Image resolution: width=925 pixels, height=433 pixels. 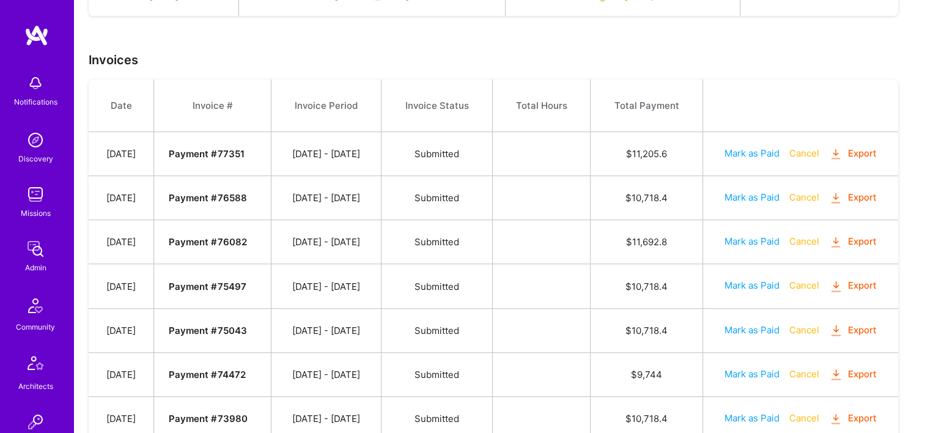 What do you see at coordinates (35, 306) in the screenshot?
I see `img: Community` at bounding box center [35, 306].